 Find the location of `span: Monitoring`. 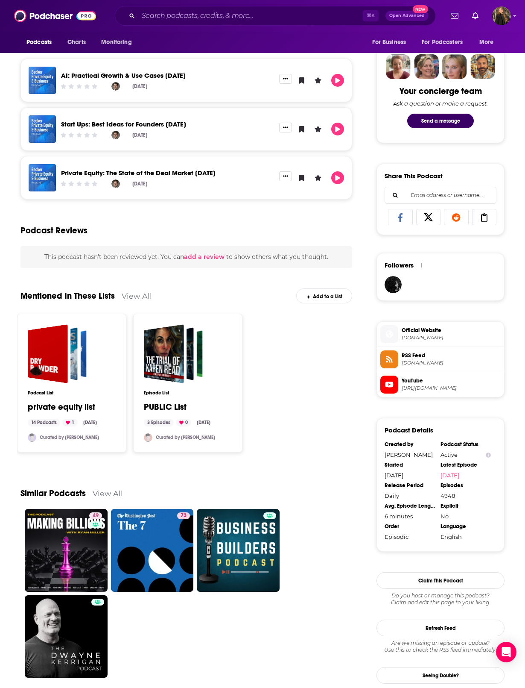

span: Monitoring is located at coordinates (116, 42).